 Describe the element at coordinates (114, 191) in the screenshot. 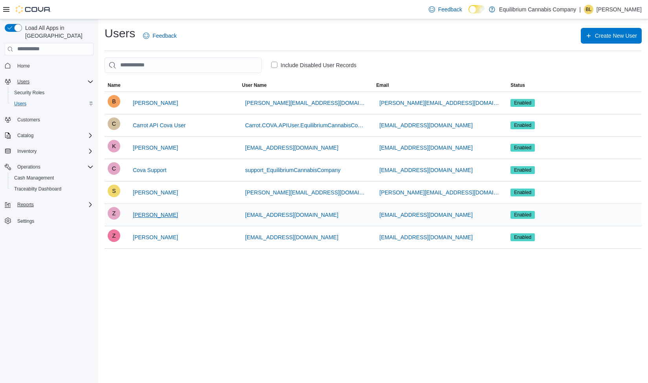

I see `div: Susan` at that location.